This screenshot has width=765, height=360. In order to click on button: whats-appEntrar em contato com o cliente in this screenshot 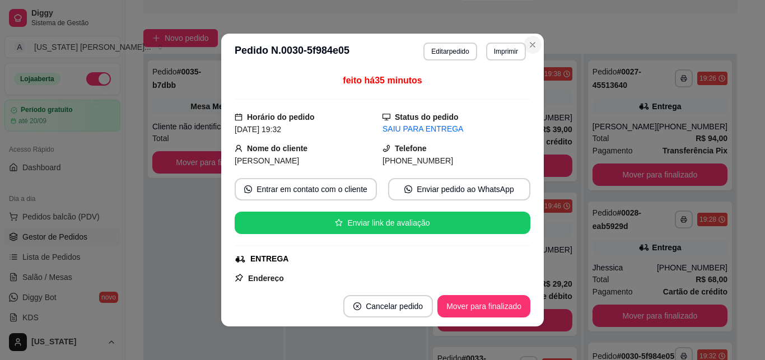, I will do `click(306, 189)`.